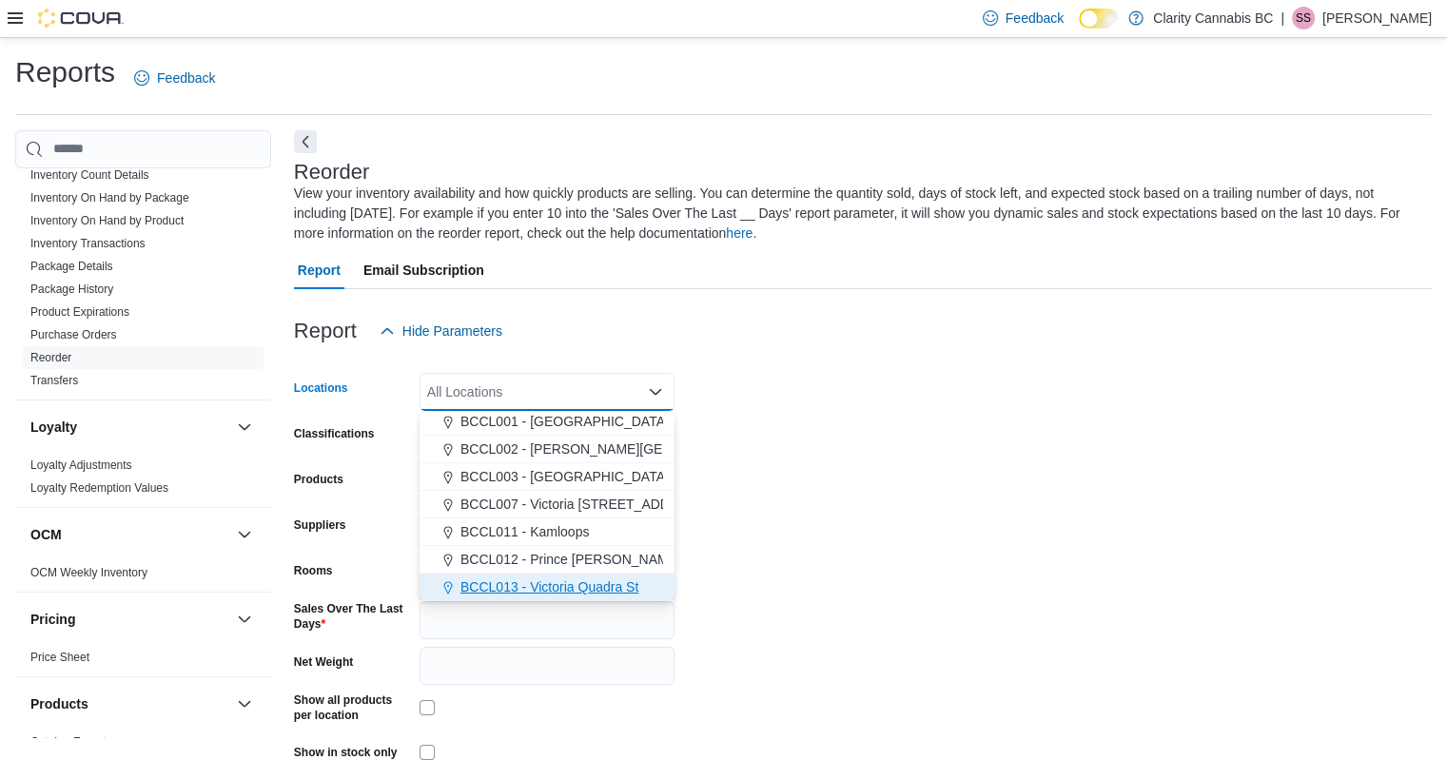 The image size is (1447, 760). I want to click on button: BCCL011 - Kamloops, so click(547, 532).